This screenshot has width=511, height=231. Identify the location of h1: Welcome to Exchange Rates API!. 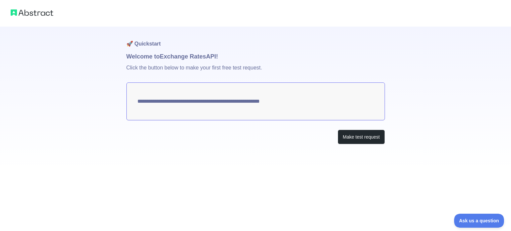
(255, 57).